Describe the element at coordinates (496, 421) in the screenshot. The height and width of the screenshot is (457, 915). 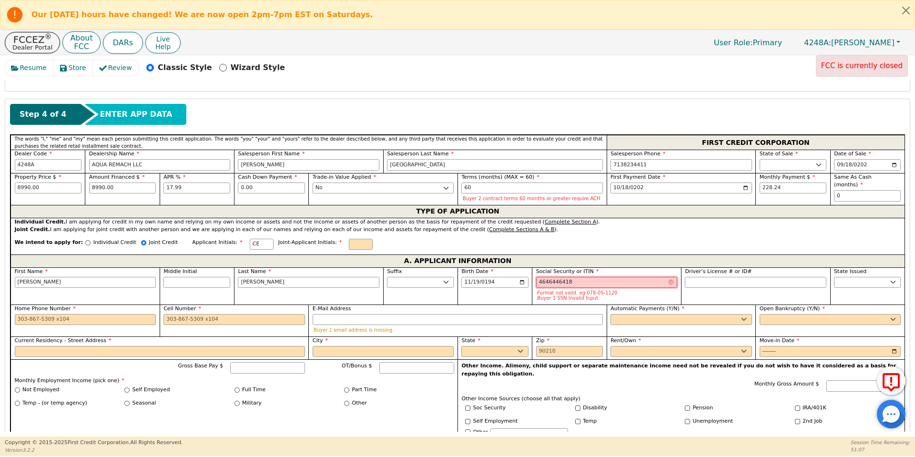
I see `label: Self Employment` at that location.